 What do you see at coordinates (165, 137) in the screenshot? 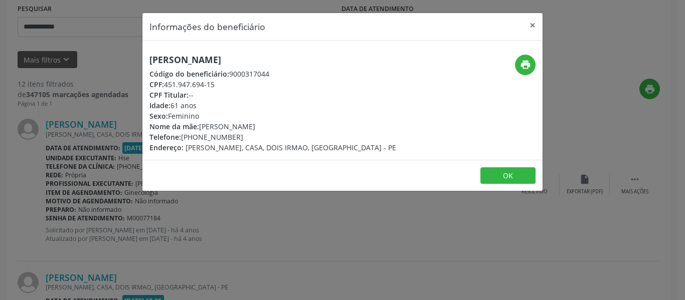
I see `span: Telefone:` at bounding box center [165, 137].